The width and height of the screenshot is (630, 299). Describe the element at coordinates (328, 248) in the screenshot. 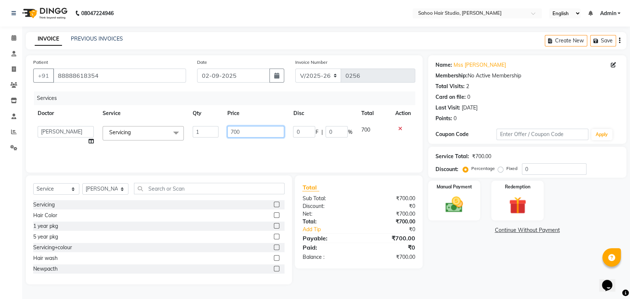

I see `div: Paid:` at that location.